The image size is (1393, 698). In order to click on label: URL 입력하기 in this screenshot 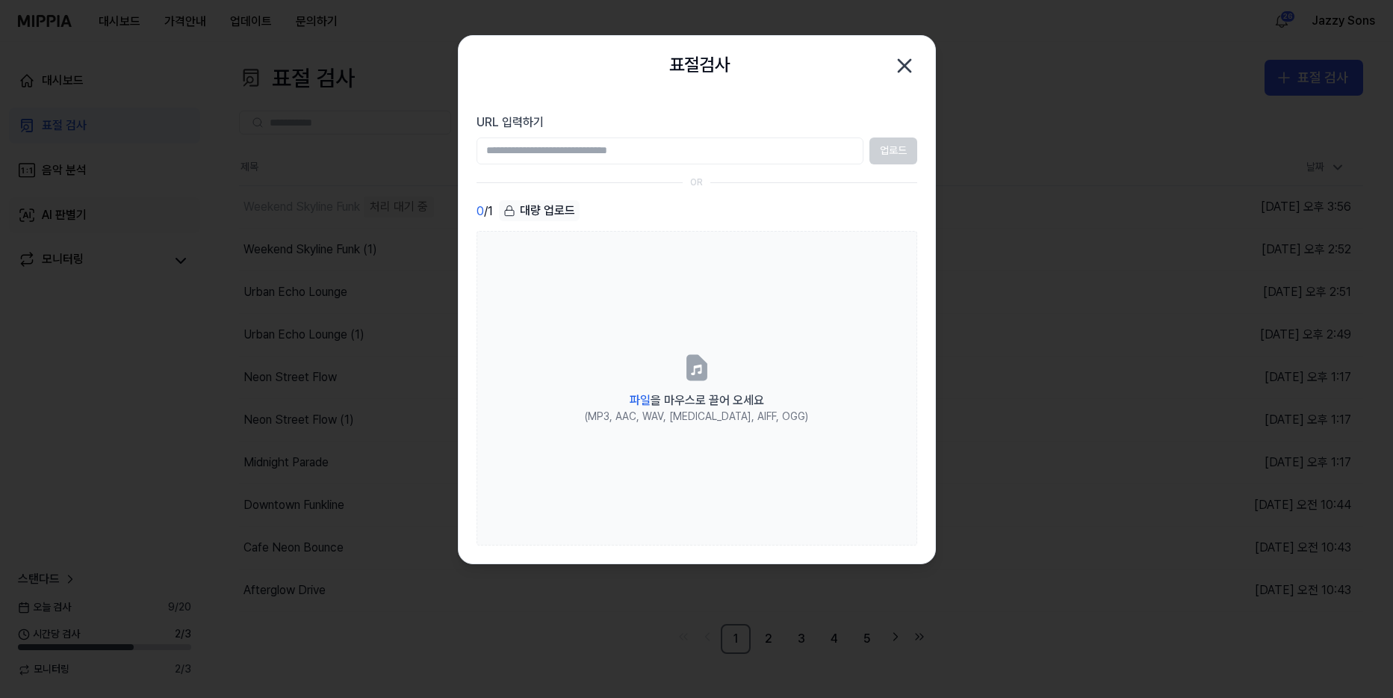, I will do `click(697, 123)`.